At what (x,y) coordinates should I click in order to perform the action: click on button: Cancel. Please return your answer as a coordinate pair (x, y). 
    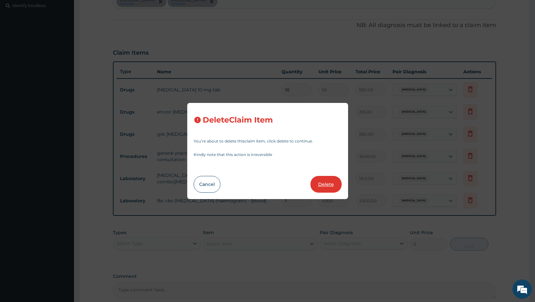
    Looking at the image, I should click on (207, 184).